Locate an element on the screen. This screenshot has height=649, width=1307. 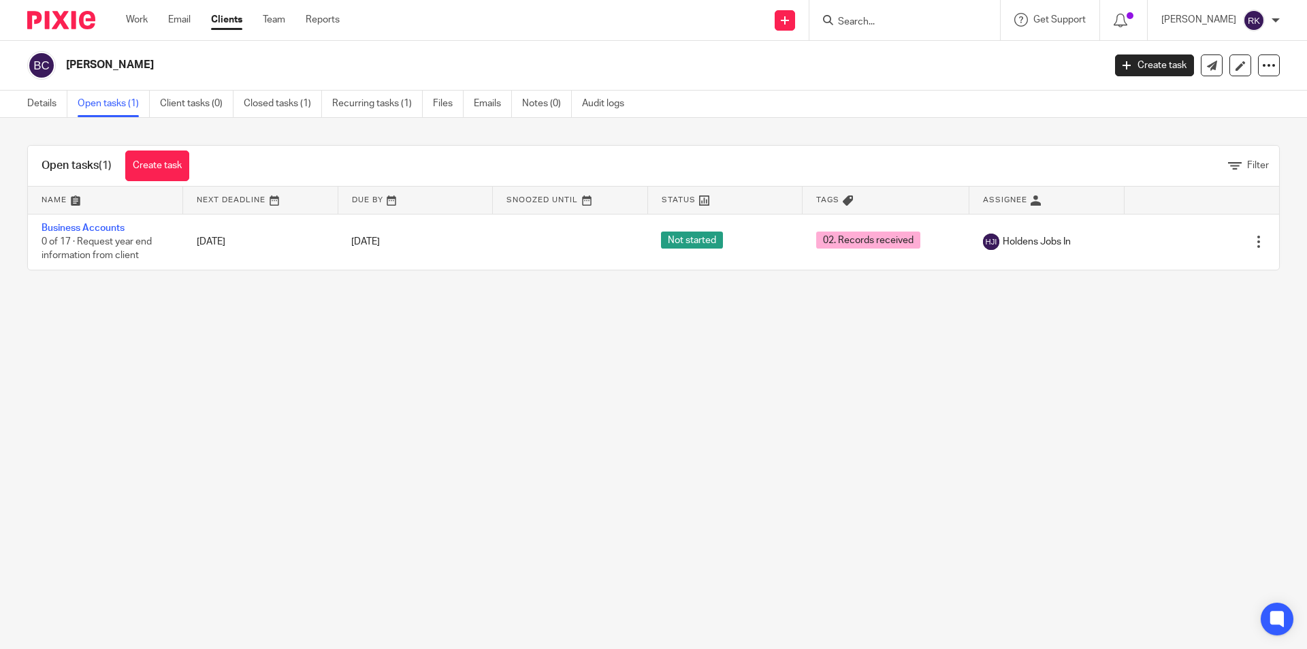
a: Work is located at coordinates (137, 20).